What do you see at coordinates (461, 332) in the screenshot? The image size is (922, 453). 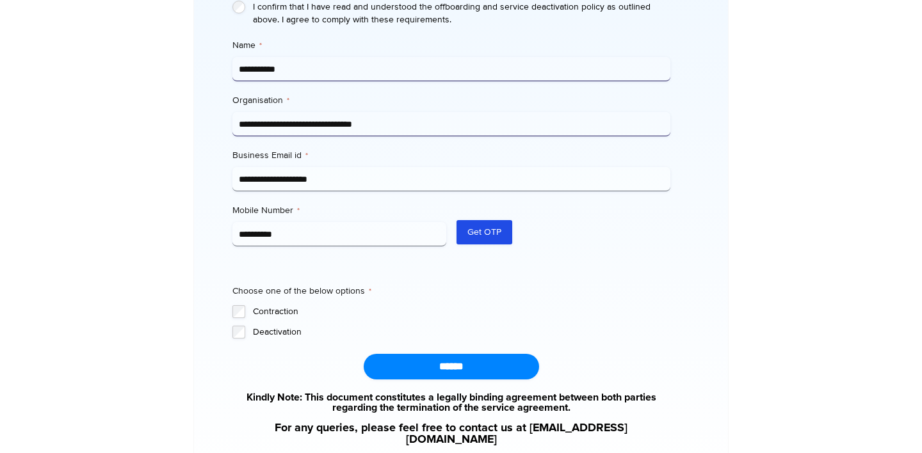 I see `label: Deactivation` at bounding box center [461, 332].